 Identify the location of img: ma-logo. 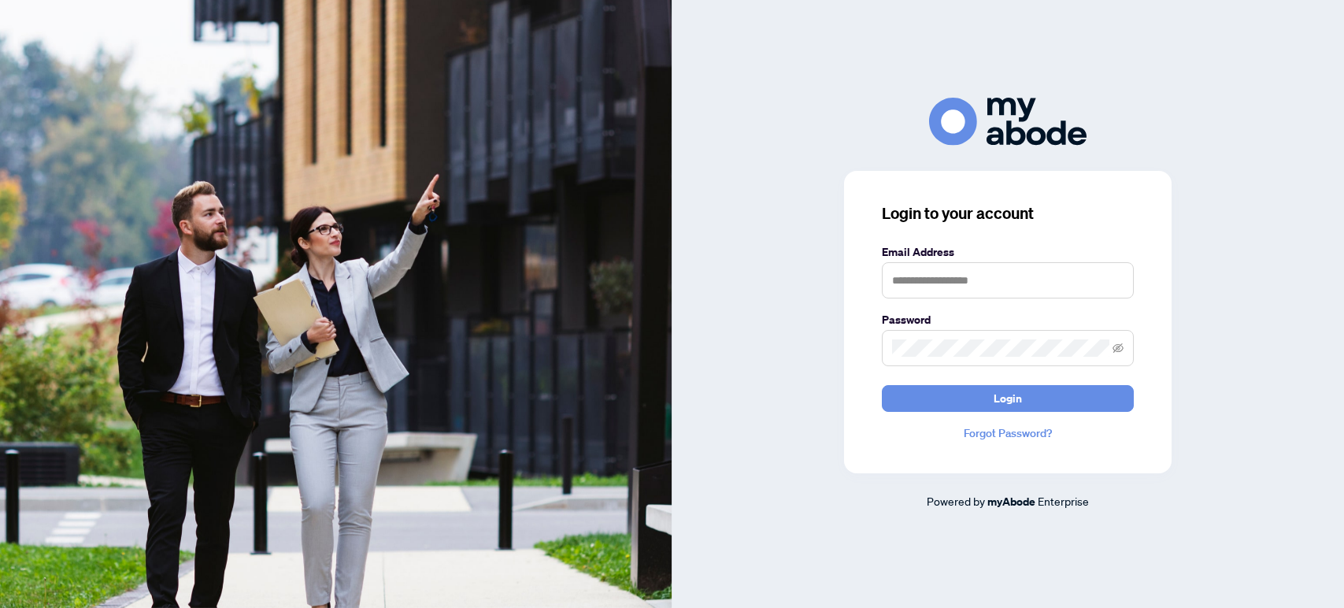
(1007, 121).